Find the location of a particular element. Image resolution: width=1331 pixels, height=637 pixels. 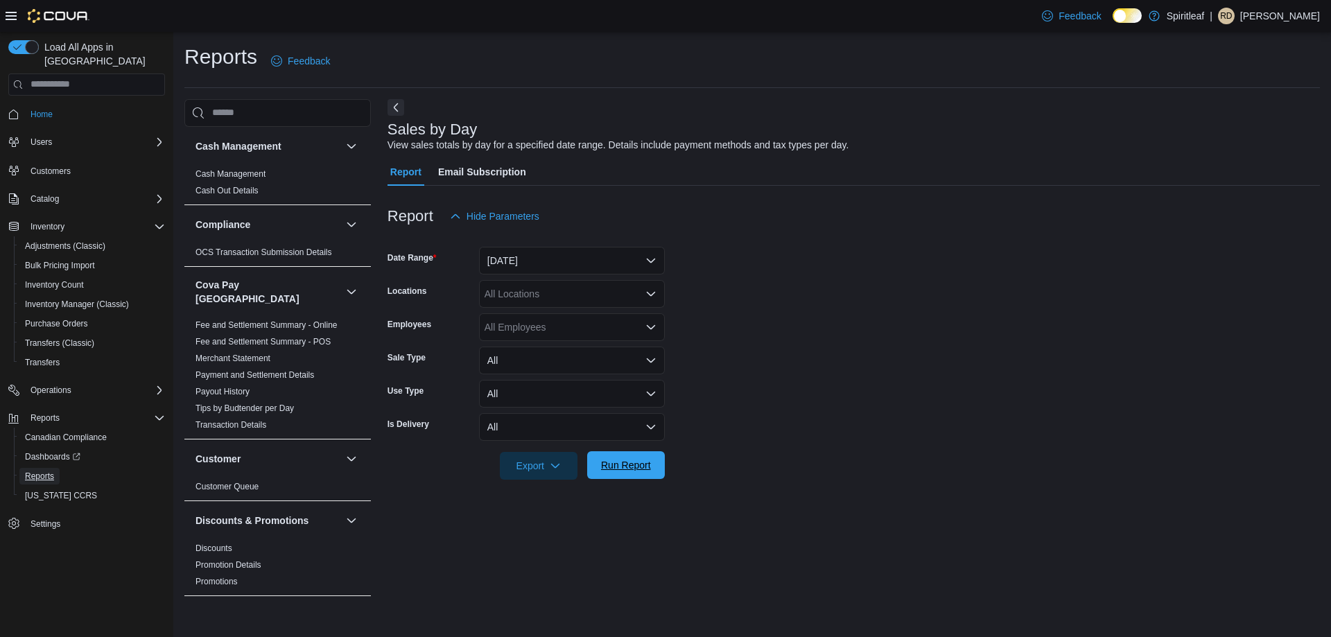

div: Discounts & Promotions is located at coordinates (277, 568).